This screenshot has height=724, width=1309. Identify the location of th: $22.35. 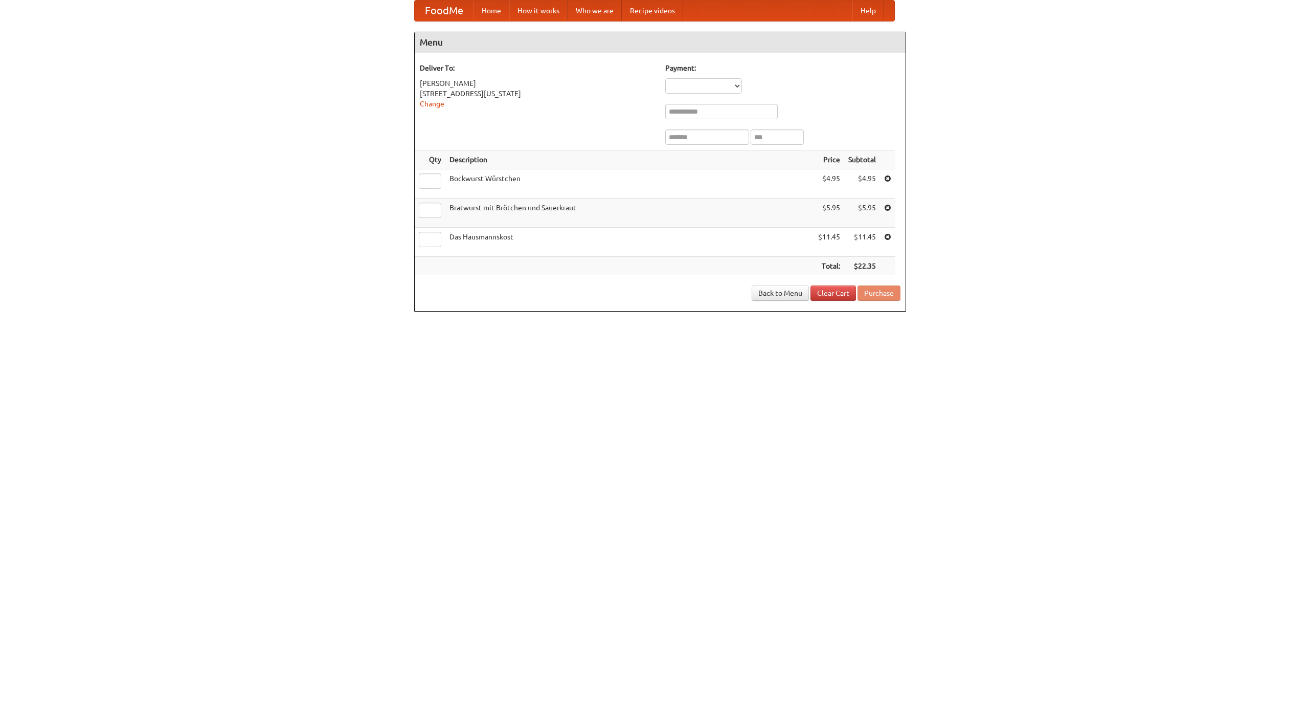
(862, 266).